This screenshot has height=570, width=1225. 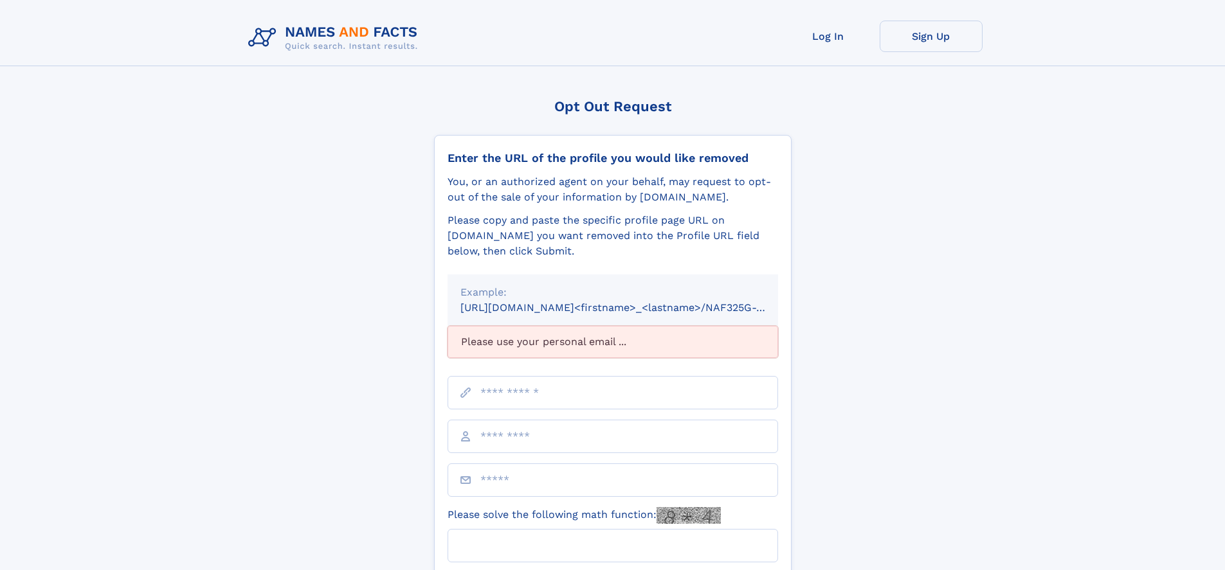 What do you see at coordinates (613, 342) in the screenshot?
I see `div: Please use your personal email ...` at bounding box center [613, 342].